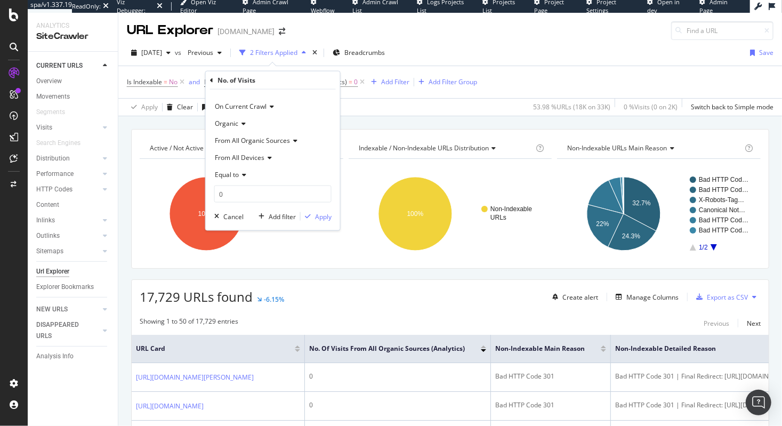 The image size is (782, 426). What do you see at coordinates (173, 82) in the screenshot?
I see `span: No` at bounding box center [173, 82].